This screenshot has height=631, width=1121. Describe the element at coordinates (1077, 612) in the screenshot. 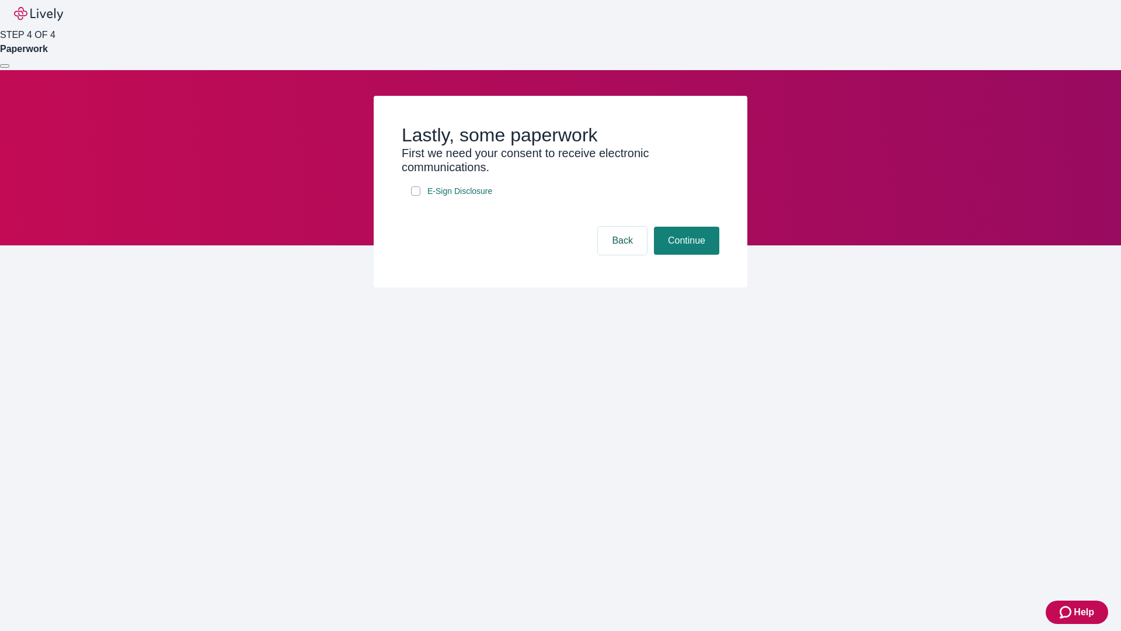

I see `button: Zendesk support iconHelp` at that location.